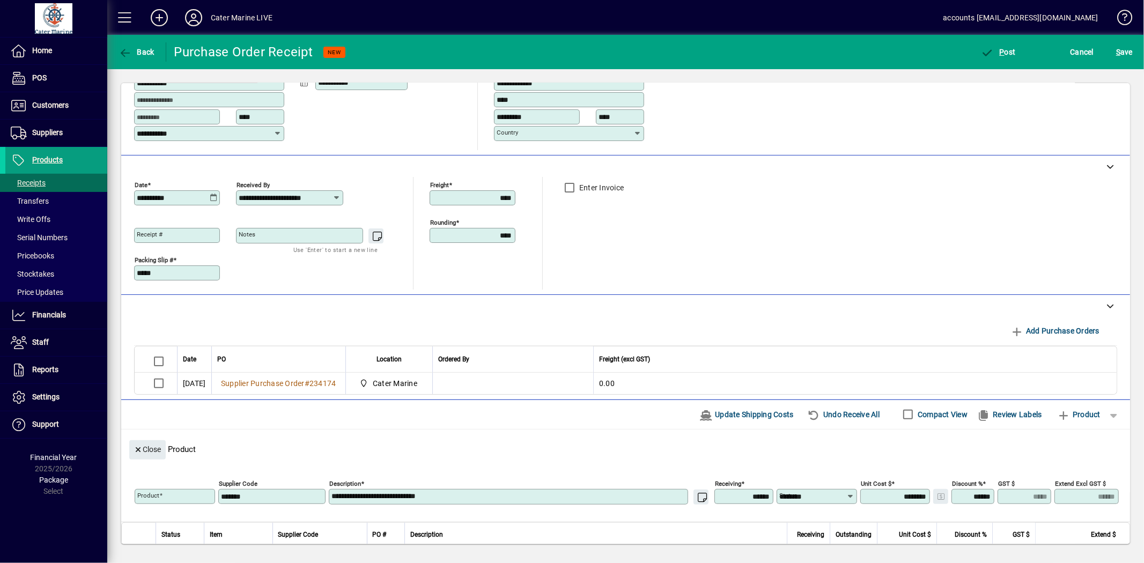 This screenshot has width=1144, height=563. What do you see at coordinates (216, 535) in the screenshot?
I see `span: Item` at bounding box center [216, 535].